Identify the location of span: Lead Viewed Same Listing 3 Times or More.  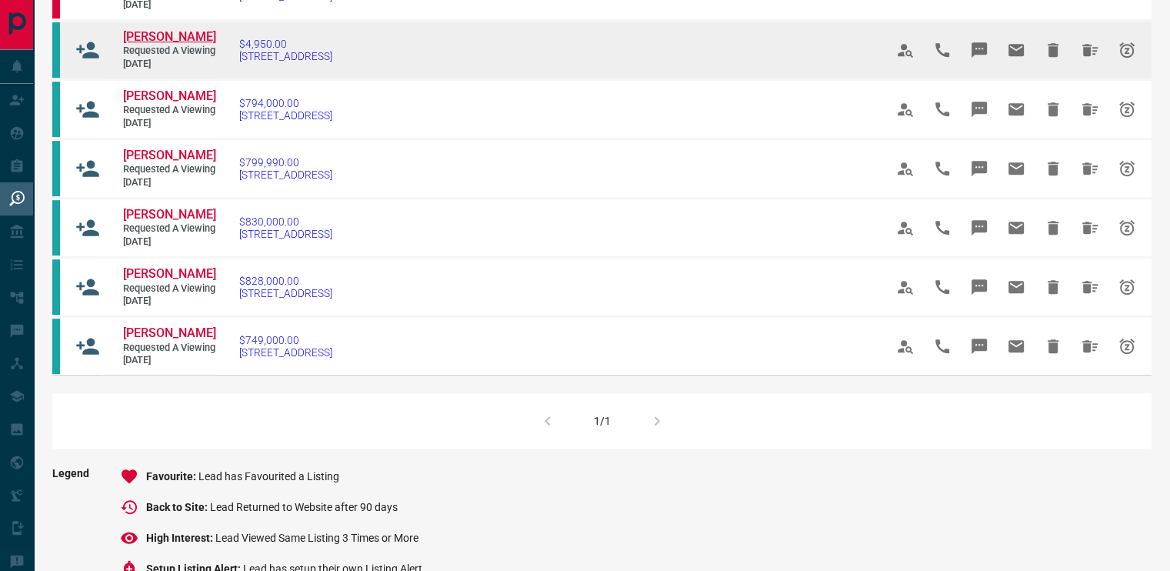
(317, 538).